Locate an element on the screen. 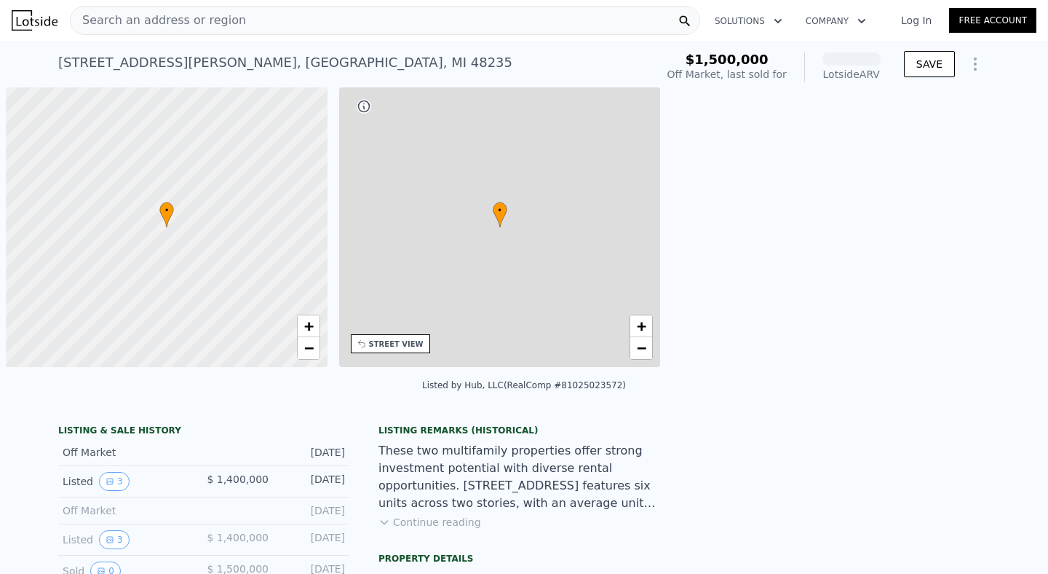 The width and height of the screenshot is (1048, 574). div: Listed by Hub, LLC (RealComp #81025023572) is located at coordinates (524, 385).